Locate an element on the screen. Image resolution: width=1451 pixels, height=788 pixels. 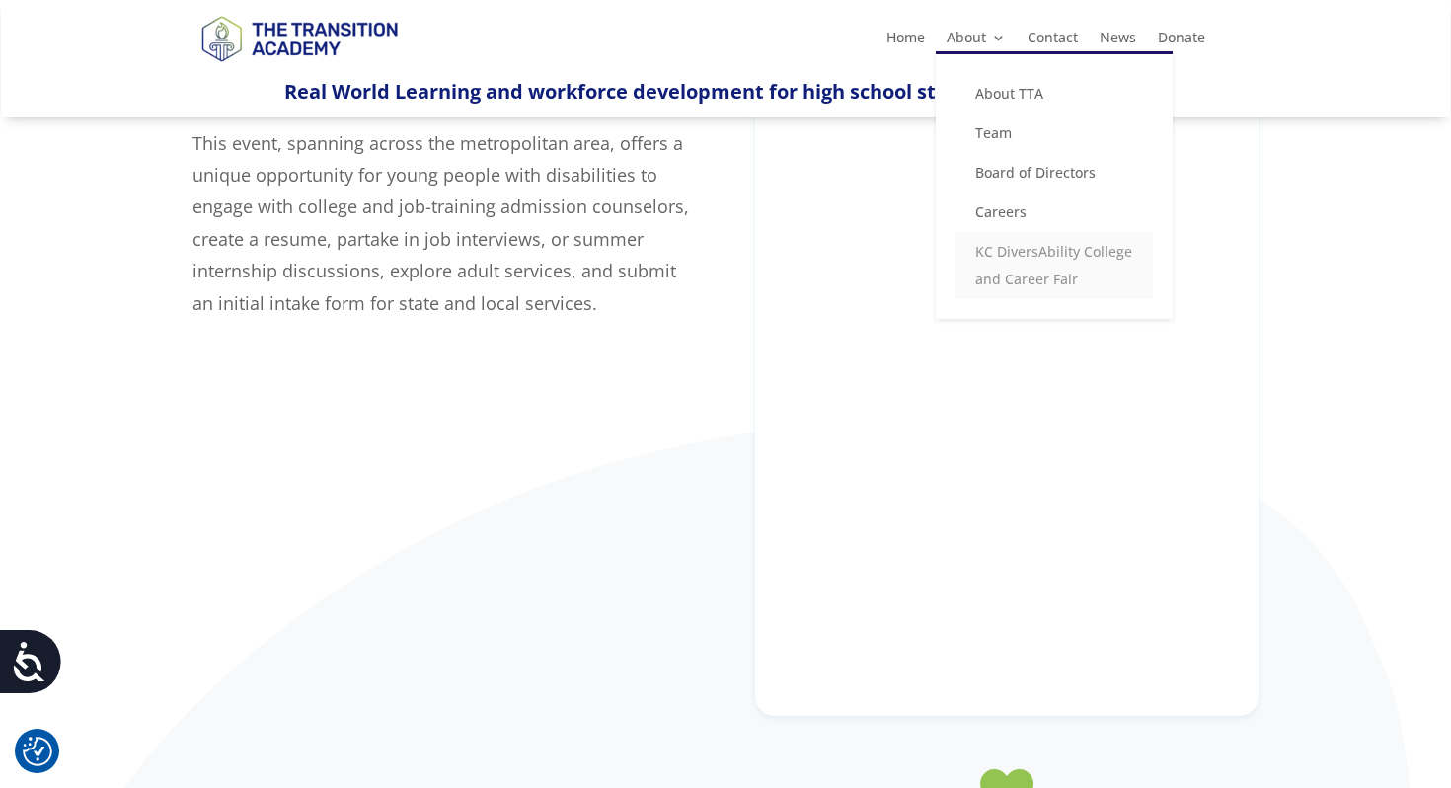
img: TTA Brand_TTA Primary Logo_Horizontal_Light BG is located at coordinates (299, 38).